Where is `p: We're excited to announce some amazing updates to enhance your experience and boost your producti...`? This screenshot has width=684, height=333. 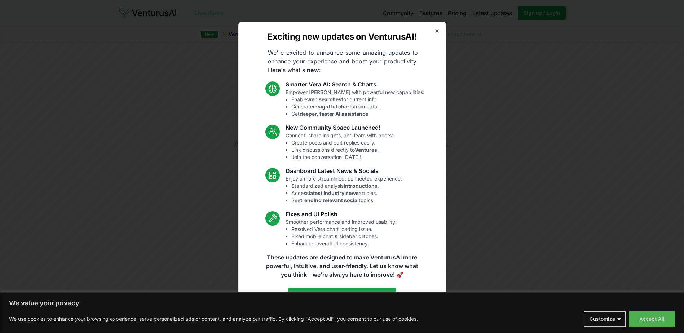
p: We're excited to announce some amazing updates to enhance your experience and boost your producti... is located at coordinates (343, 61).